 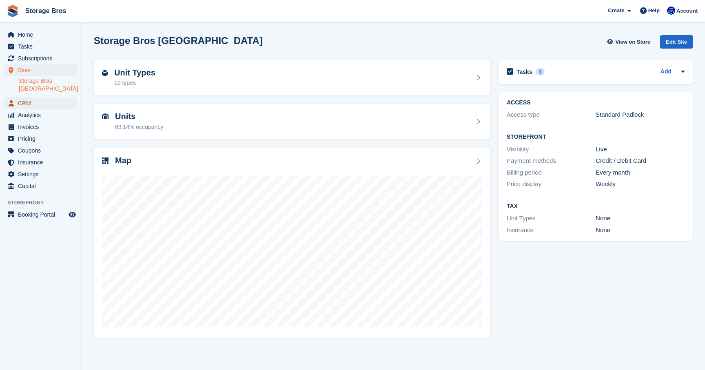 I want to click on span: Pricing, so click(x=42, y=139).